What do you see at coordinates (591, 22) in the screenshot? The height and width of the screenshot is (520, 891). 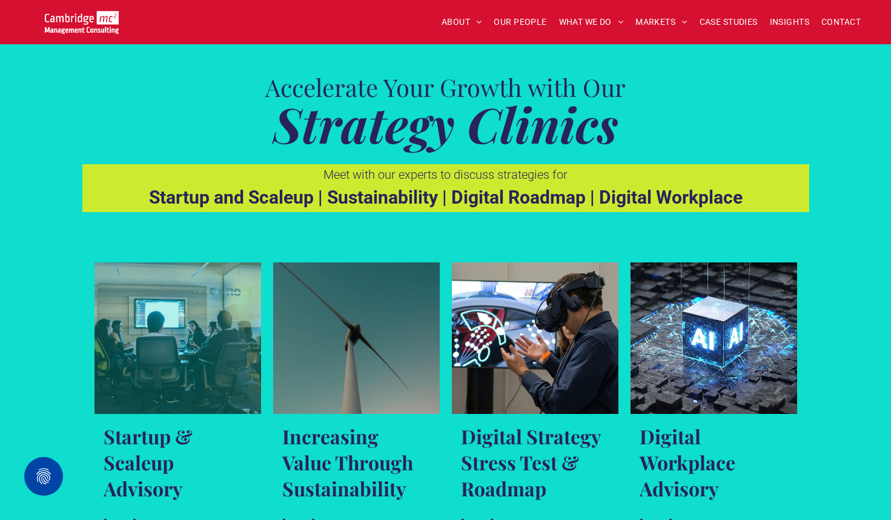 I see `a: WHAT WE DO` at bounding box center [591, 22].